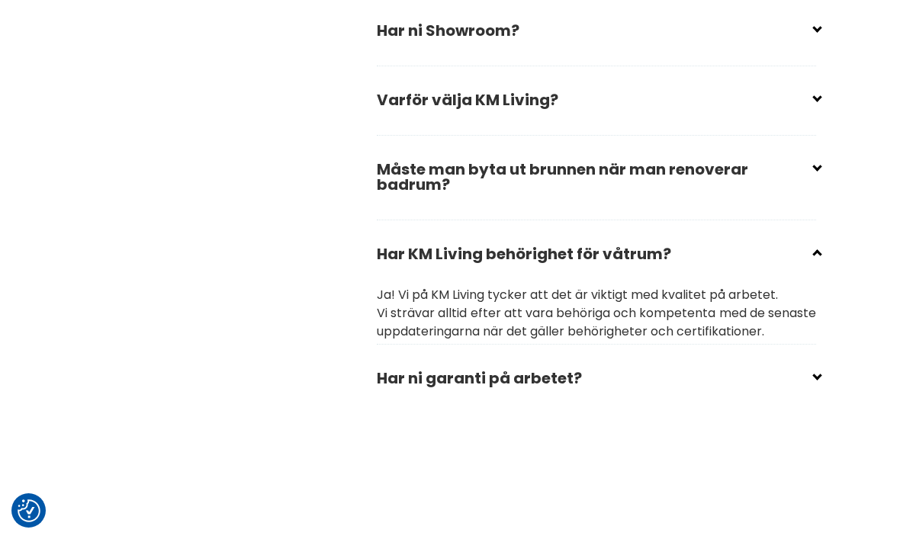  What do you see at coordinates (29, 511) in the screenshot?
I see `img: Revisit consent button` at bounding box center [29, 511].